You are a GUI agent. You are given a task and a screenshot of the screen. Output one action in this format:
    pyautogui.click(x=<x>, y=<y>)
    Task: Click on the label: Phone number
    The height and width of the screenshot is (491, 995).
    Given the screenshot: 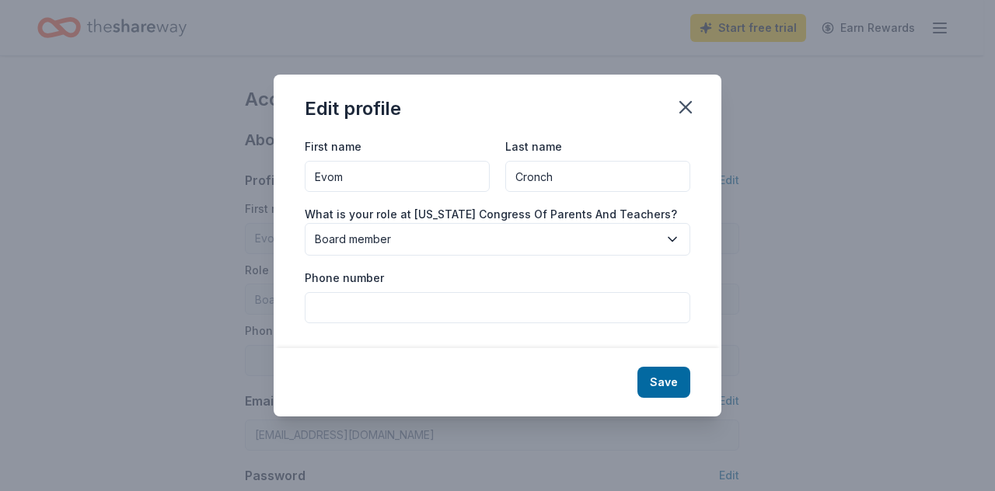 What is the action you would take?
    pyautogui.click(x=345, y=278)
    